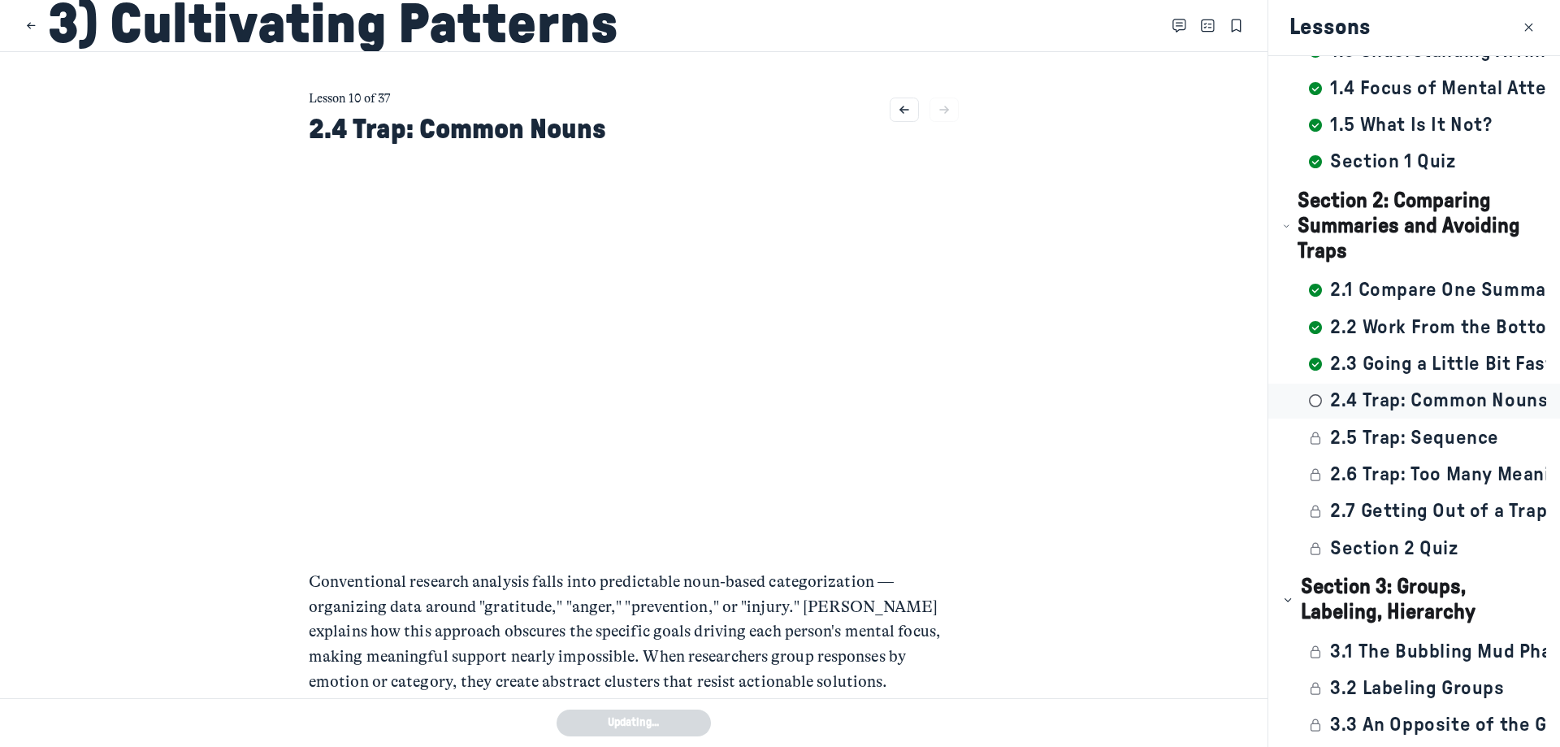 This screenshot has height=747, width=1560. I want to click on p: Conventional research analysis falls into predictable noun-based categorization — organizing data..., so click(634, 632).